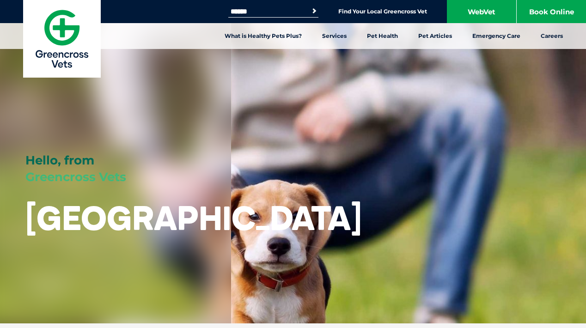  Describe the element at coordinates (496, 36) in the screenshot. I see `a: Emergency Care` at that location.